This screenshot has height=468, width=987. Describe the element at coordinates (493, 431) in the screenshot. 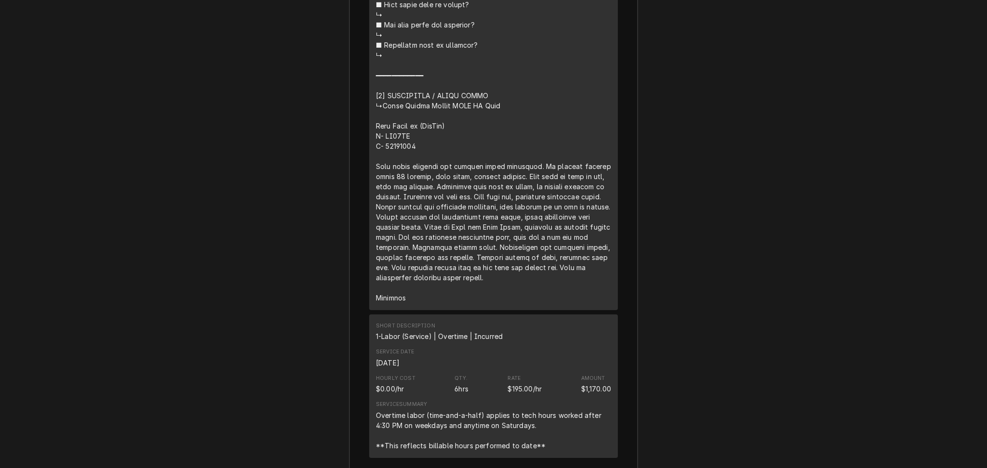

I see `div: Overtime labor (time-and-a-half) applies to tech hours worked after 4:30 PM on weekdays and anyti...` at that location.